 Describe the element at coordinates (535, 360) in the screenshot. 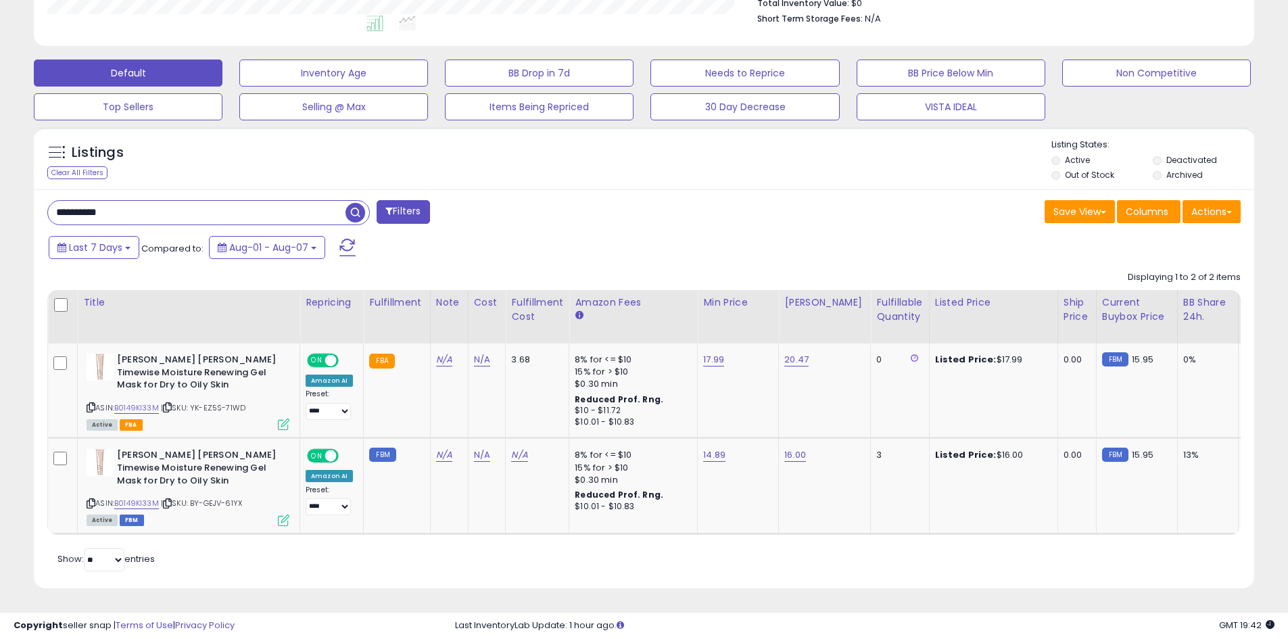

I see `div: 3.68` at that location.